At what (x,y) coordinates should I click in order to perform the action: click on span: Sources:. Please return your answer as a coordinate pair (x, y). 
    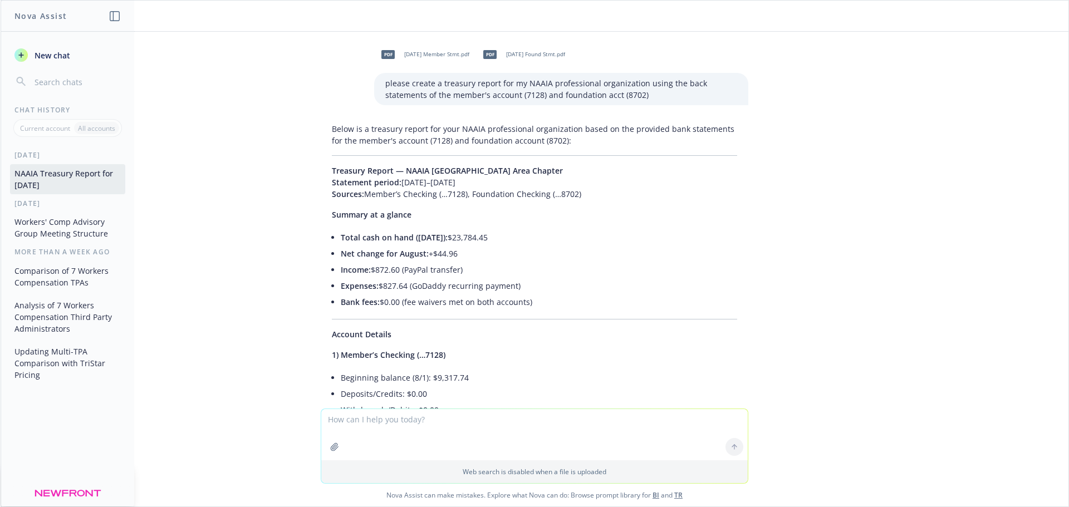
    Looking at the image, I should click on (348, 194).